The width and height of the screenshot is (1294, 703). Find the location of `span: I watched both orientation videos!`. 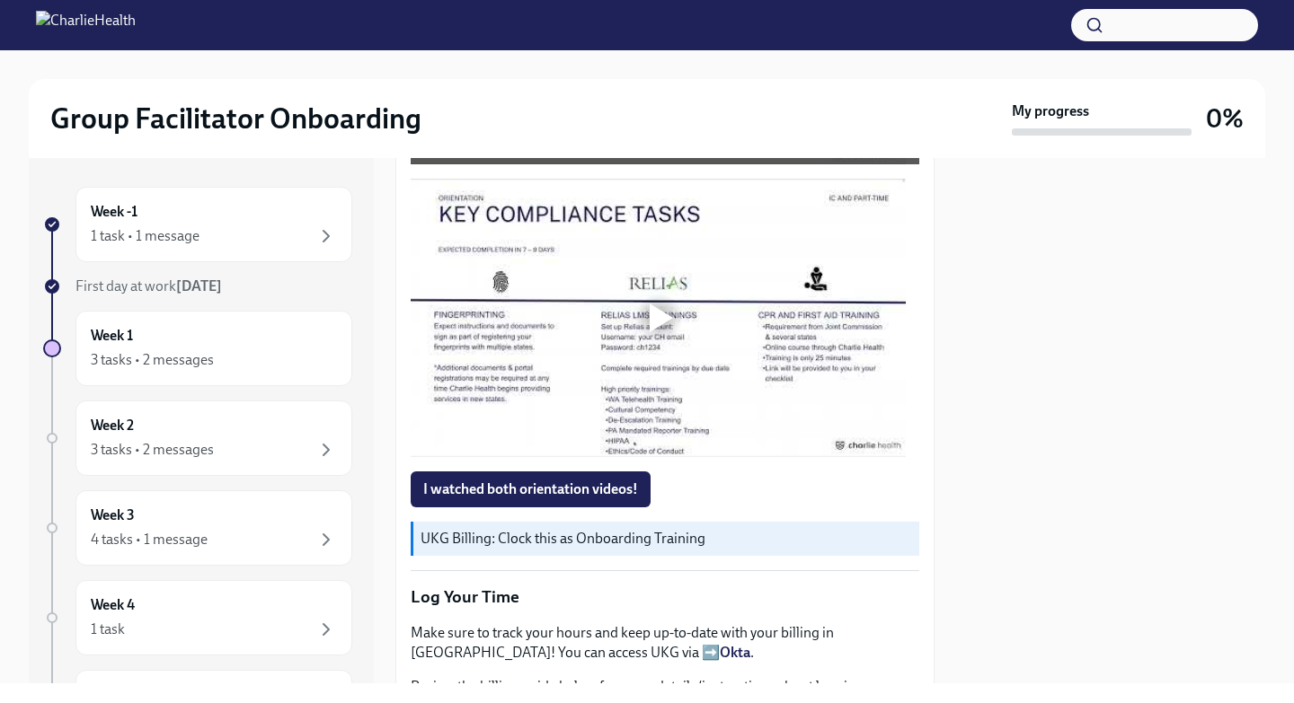

span: I watched both orientation videos! is located at coordinates (530, 490).